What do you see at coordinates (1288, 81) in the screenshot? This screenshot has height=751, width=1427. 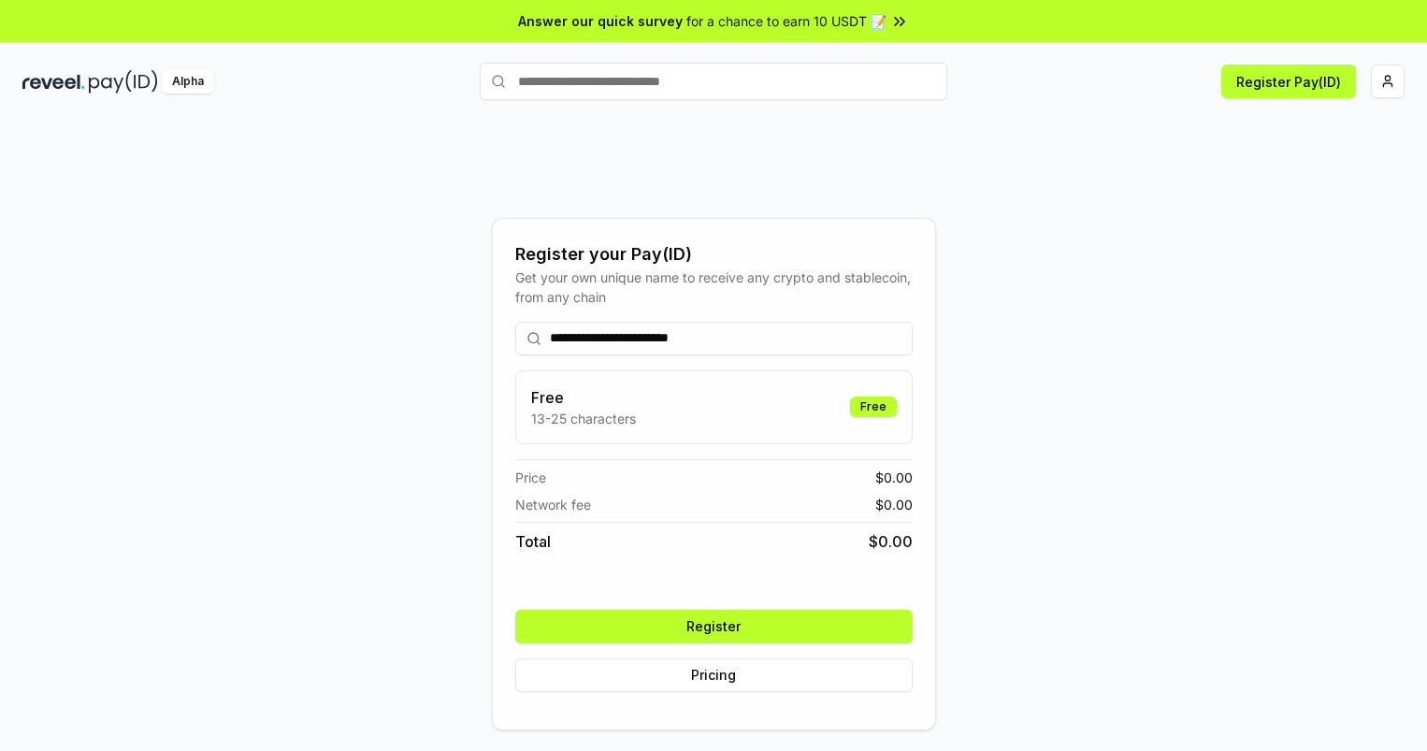 I see `button: Register Pay(ID)` at bounding box center [1288, 81].